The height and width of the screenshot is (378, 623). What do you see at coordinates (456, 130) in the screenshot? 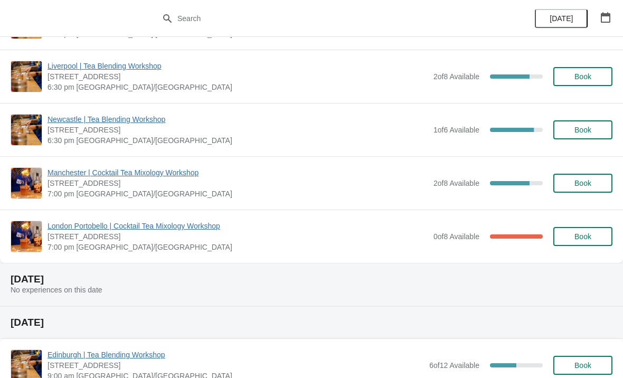
I see `span: 1 of 6 Available` at bounding box center [456, 130].